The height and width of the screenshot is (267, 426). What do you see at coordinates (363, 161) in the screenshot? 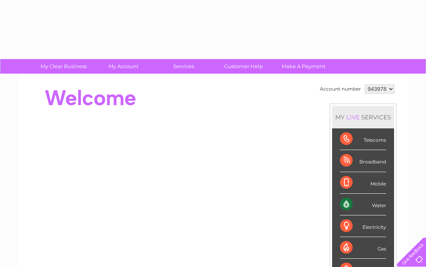
I see `div: Broadband` at bounding box center [363, 161].